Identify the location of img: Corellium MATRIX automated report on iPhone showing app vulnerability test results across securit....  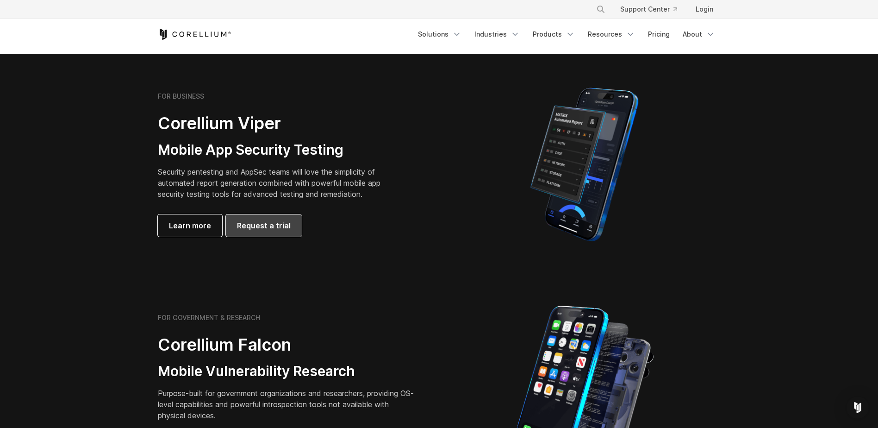
(584, 164).